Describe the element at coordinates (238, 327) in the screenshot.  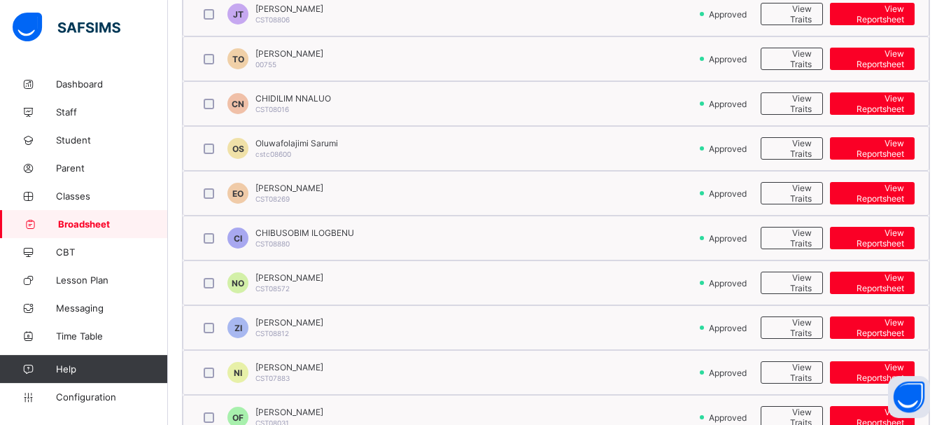
I see `span: ZI` at that location.